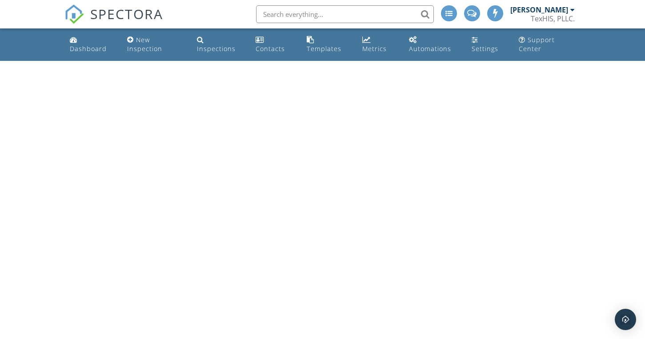 The width and height of the screenshot is (645, 339). I want to click on div: Metrics, so click(375, 48).